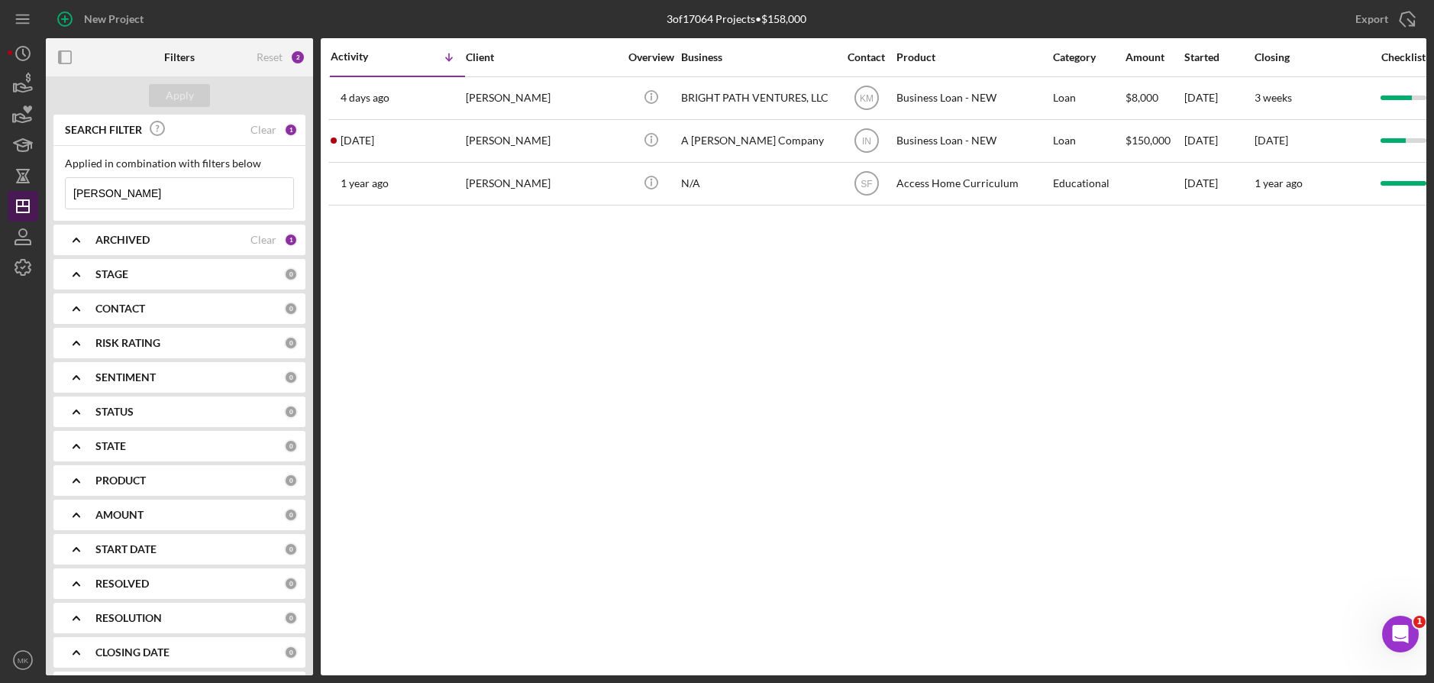 The height and width of the screenshot is (683, 1434). What do you see at coordinates (1088, 57) in the screenshot?
I see `div: Category` at bounding box center [1088, 57].